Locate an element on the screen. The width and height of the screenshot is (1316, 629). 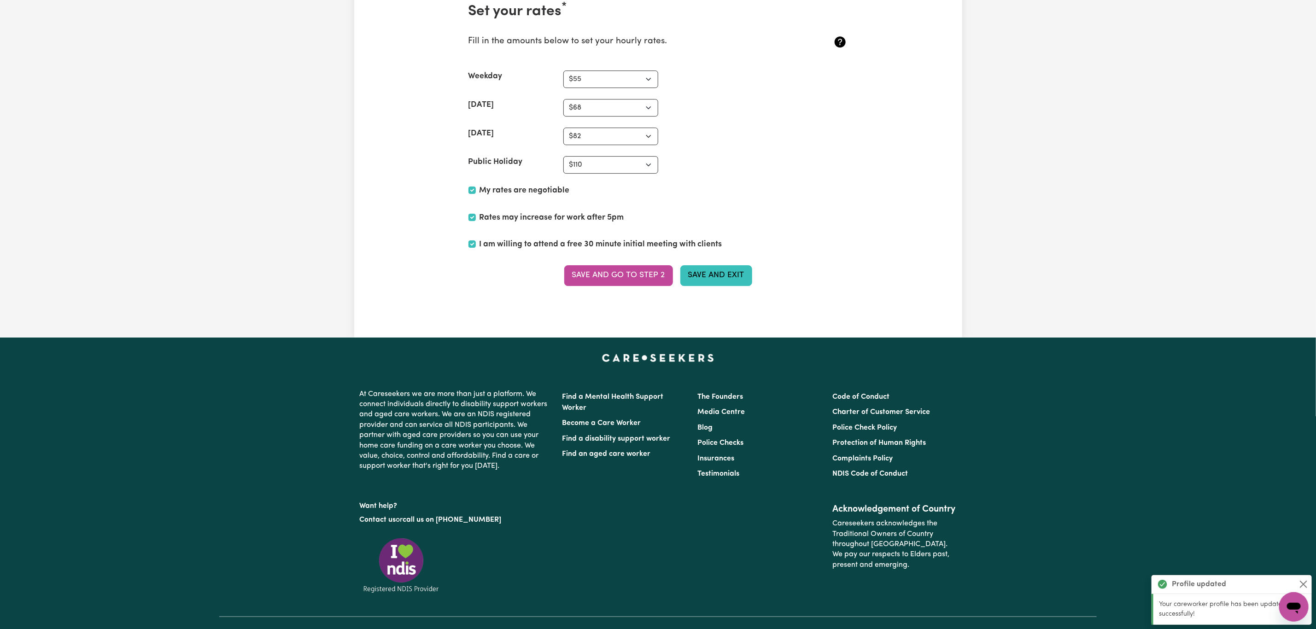
p: Want help? is located at coordinates (456, 504).